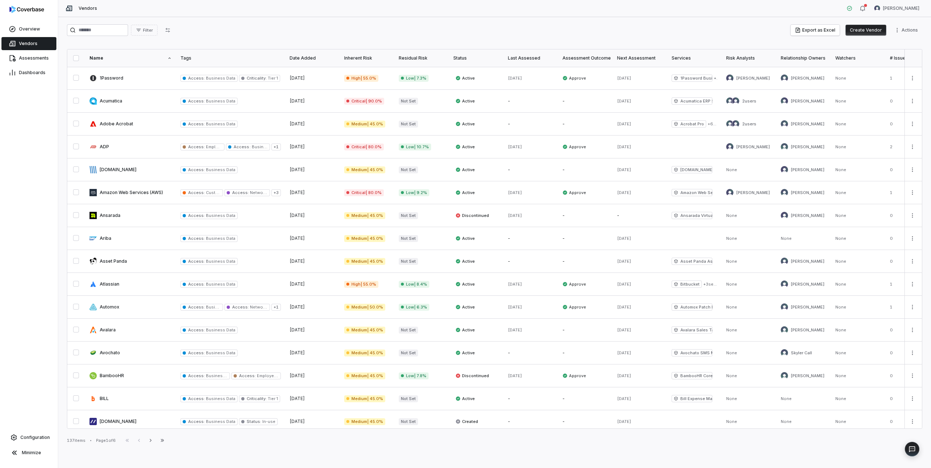 The image size is (931, 468). I want to click on a: Dashboards, so click(29, 73).